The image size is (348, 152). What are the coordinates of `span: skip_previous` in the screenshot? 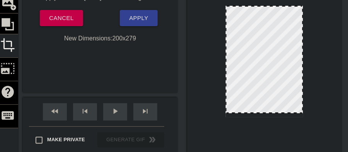 It's located at (85, 112).